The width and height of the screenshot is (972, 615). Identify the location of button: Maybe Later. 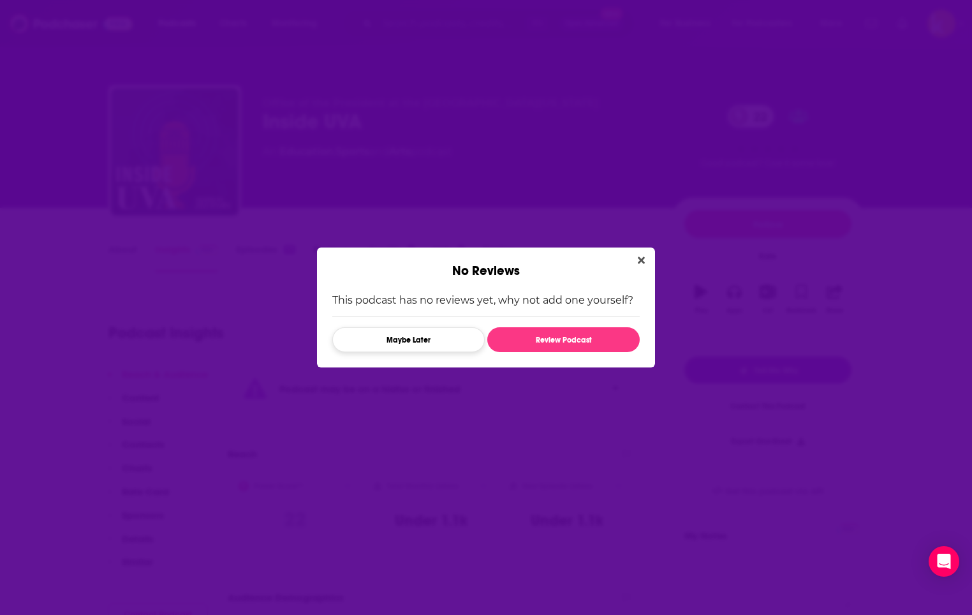
(408, 339).